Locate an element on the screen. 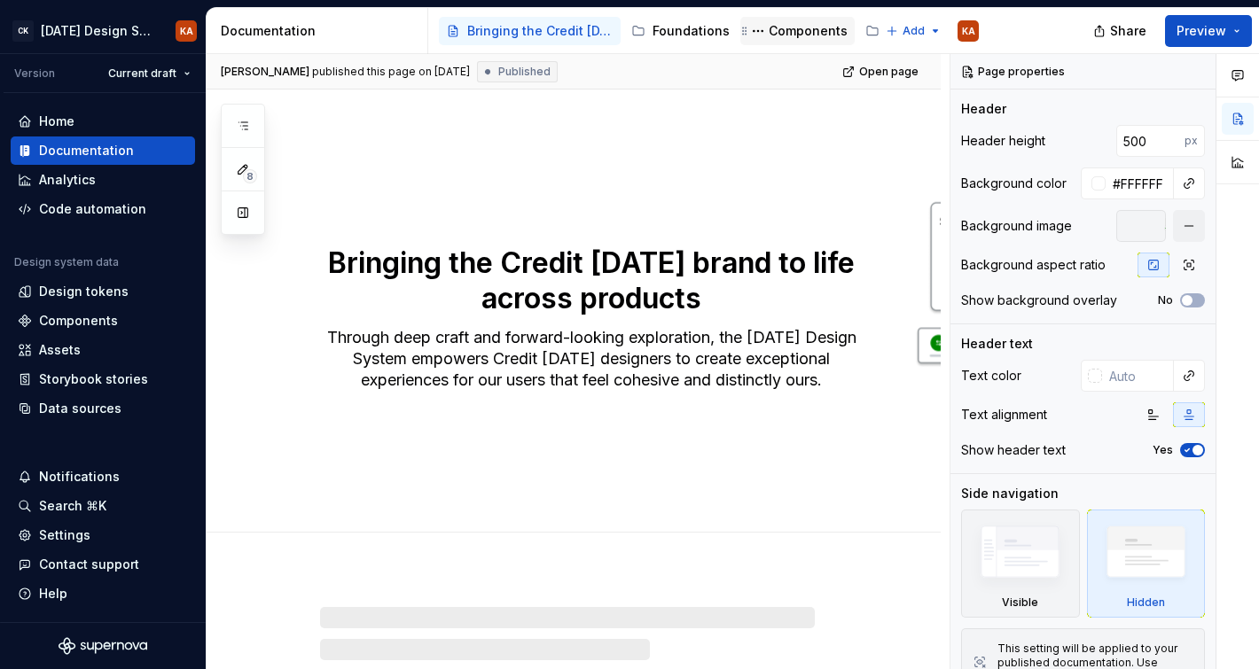  button: Preview is located at coordinates (1208, 31).